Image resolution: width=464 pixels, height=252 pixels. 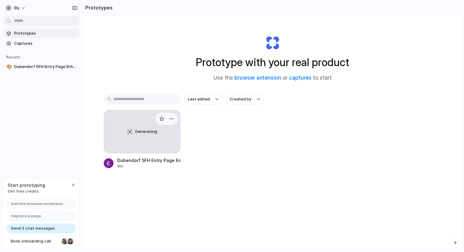 I want to click on span: Generating, so click(x=146, y=132).